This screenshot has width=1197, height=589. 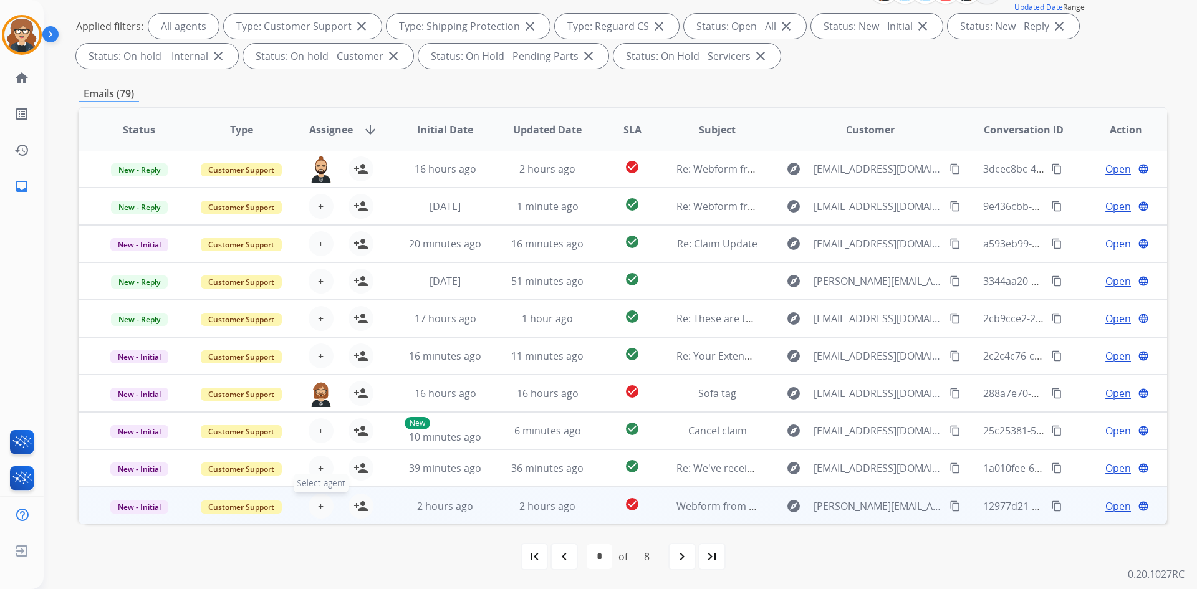 What do you see at coordinates (547, 206) in the screenshot?
I see `span: 1 minute ago` at bounding box center [547, 206].